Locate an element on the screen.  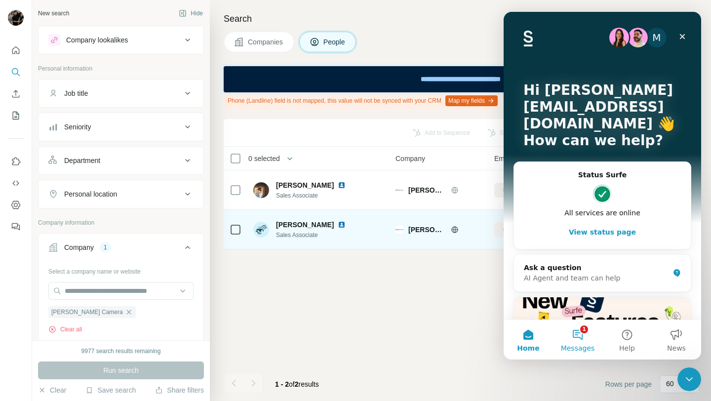
button: Hide is located at coordinates (190, 13).